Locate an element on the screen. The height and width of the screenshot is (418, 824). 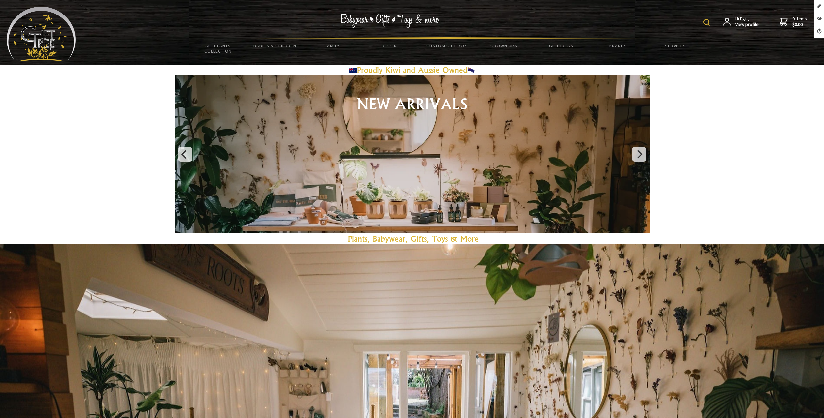
button: Next is located at coordinates (639, 154).